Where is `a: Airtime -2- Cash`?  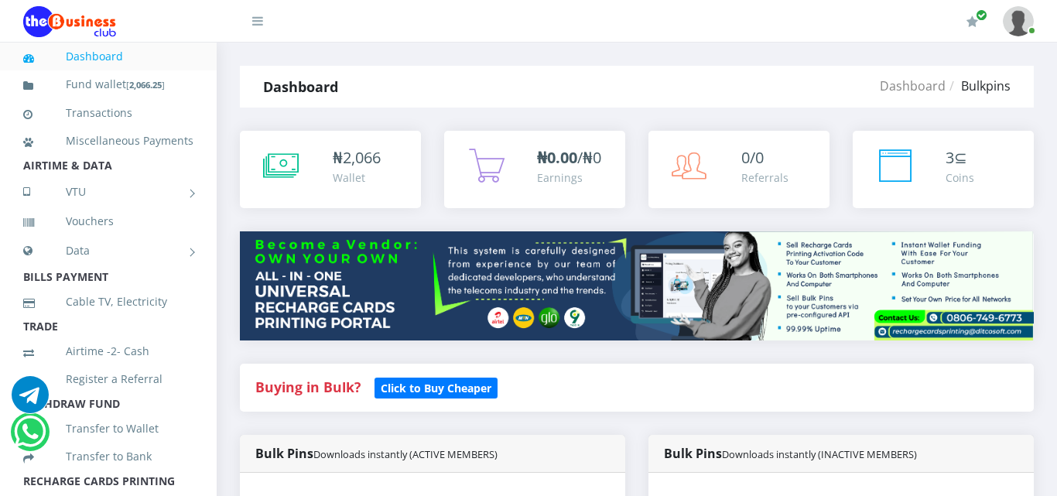
a: Airtime -2- Cash is located at coordinates (108, 351).